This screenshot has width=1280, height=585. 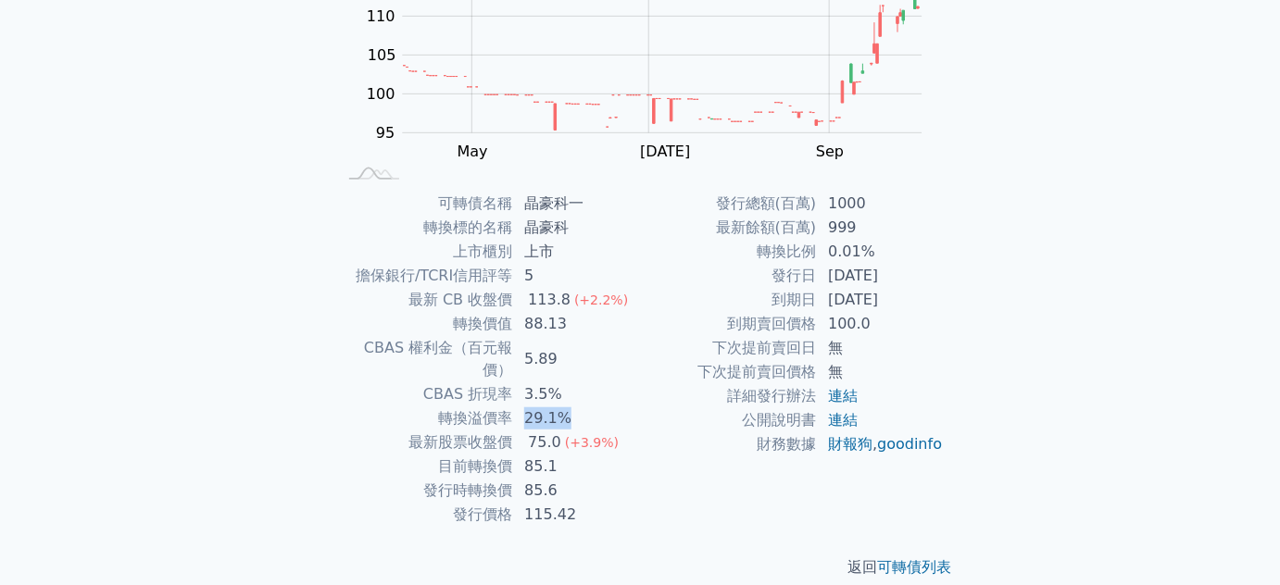 What do you see at coordinates (576, 324) in the screenshot?
I see `td: 88.13` at bounding box center [576, 324].